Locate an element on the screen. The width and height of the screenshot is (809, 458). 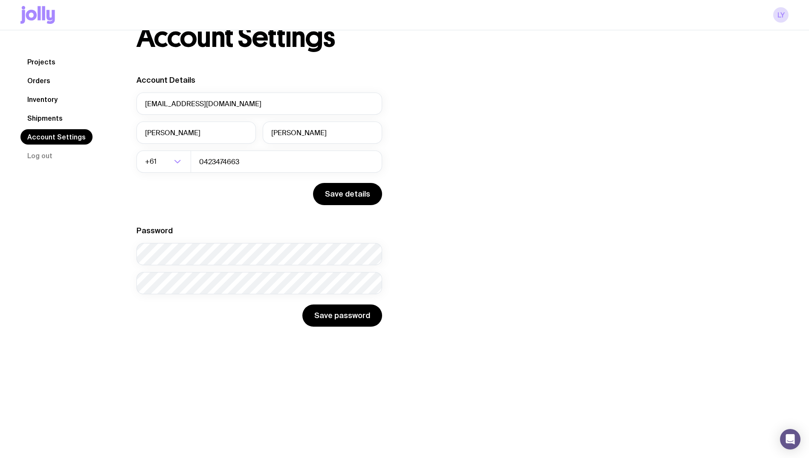
span: +61 is located at coordinates (151, 162).